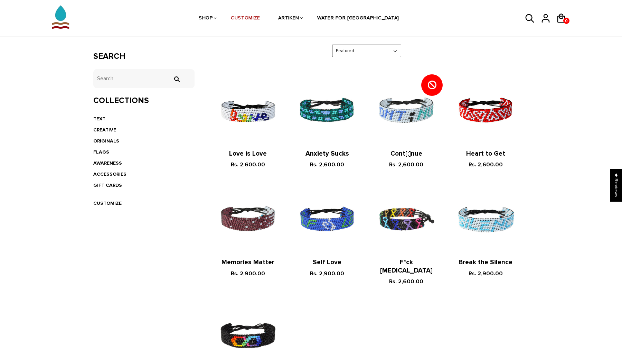 Image resolution: width=622 pixels, height=359 pixels. Describe the element at coordinates (108, 163) in the screenshot. I see `a: AWARENESS` at that location.